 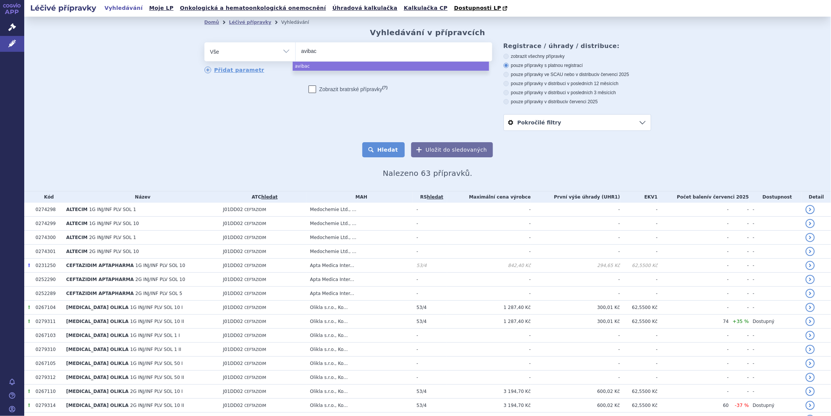 What do you see at coordinates (156, 308) in the screenshot?
I see `span: 1G INJ/INF PLV SOL 10 I` at bounding box center [156, 308].